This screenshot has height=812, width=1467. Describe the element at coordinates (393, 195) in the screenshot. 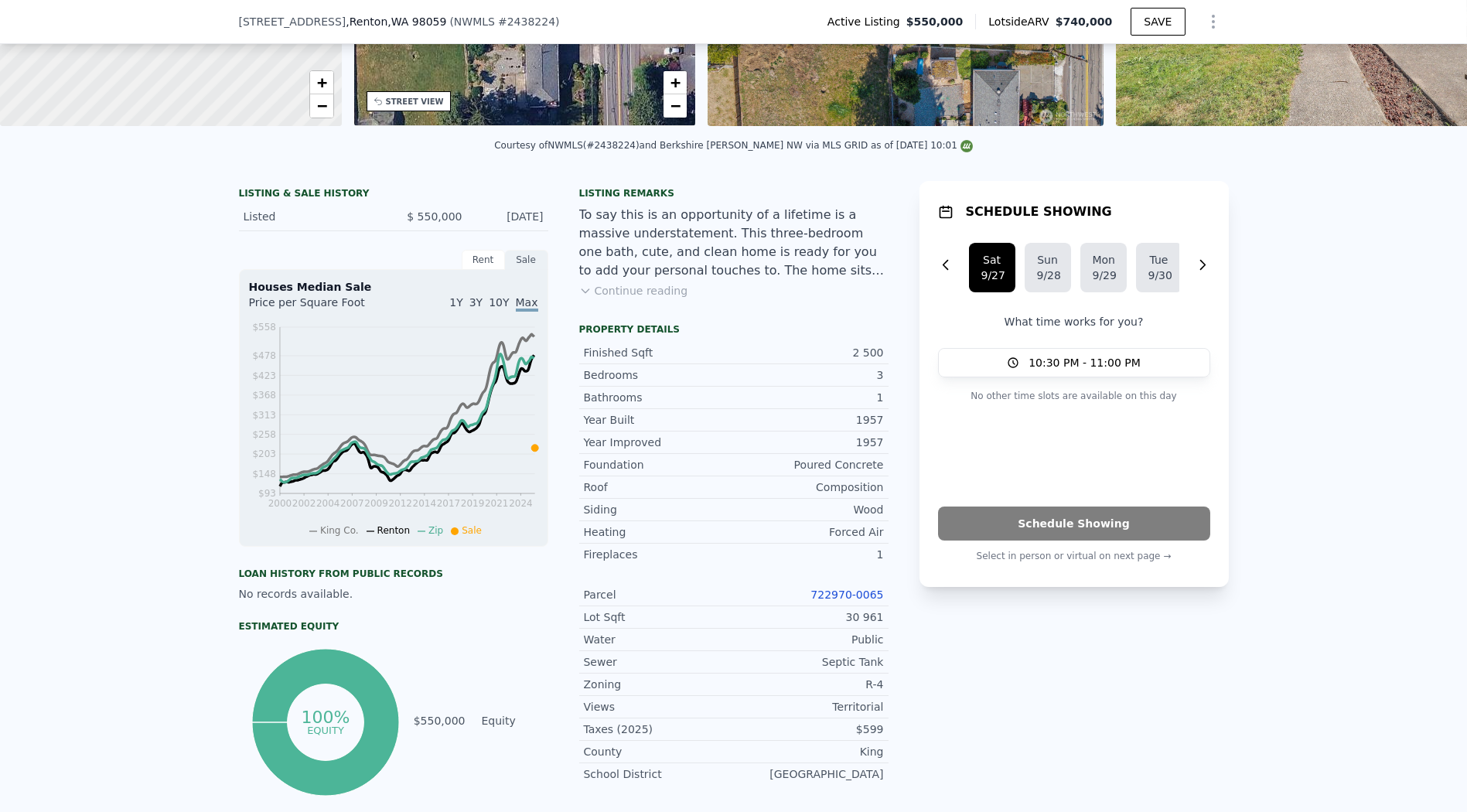

I see `div: LISTING & SALE HISTORY` at that location.